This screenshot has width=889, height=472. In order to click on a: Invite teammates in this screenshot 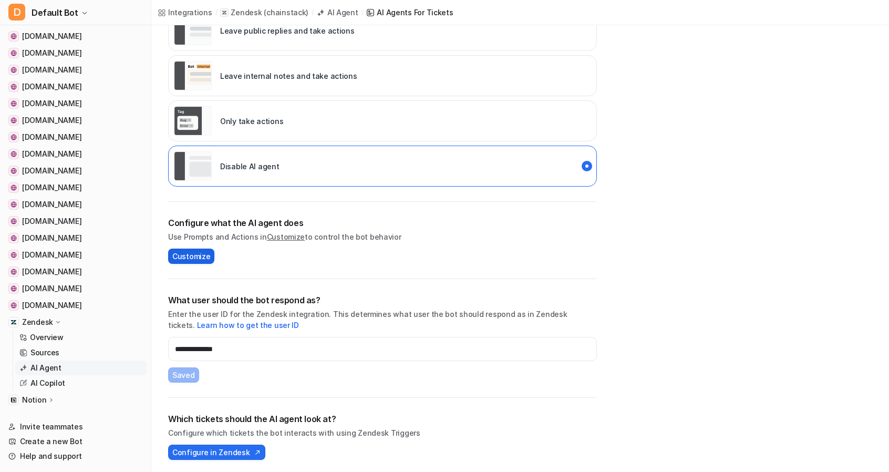, I will do `click(75, 427)`.